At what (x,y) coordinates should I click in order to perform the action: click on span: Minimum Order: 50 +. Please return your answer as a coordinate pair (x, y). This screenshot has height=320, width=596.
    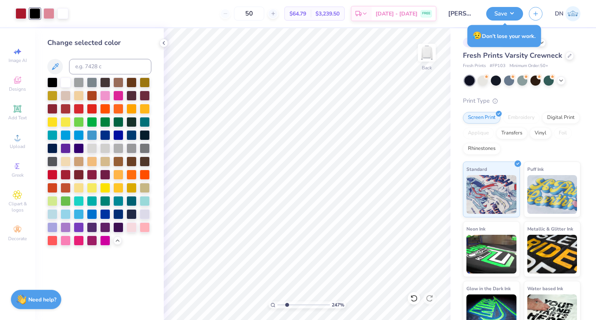
    Looking at the image, I should click on (528, 66).